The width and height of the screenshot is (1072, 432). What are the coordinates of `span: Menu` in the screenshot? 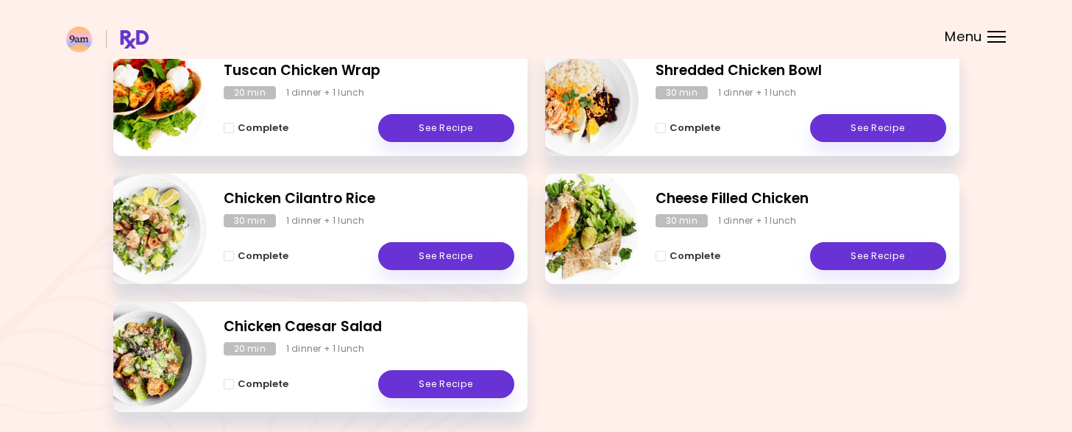 It's located at (963, 37).